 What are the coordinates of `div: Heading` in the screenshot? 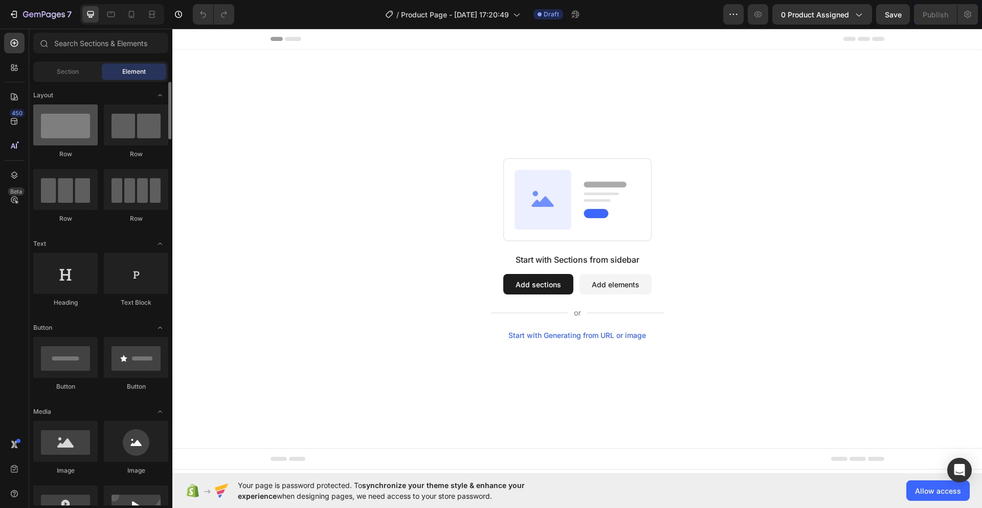 It's located at (65, 302).